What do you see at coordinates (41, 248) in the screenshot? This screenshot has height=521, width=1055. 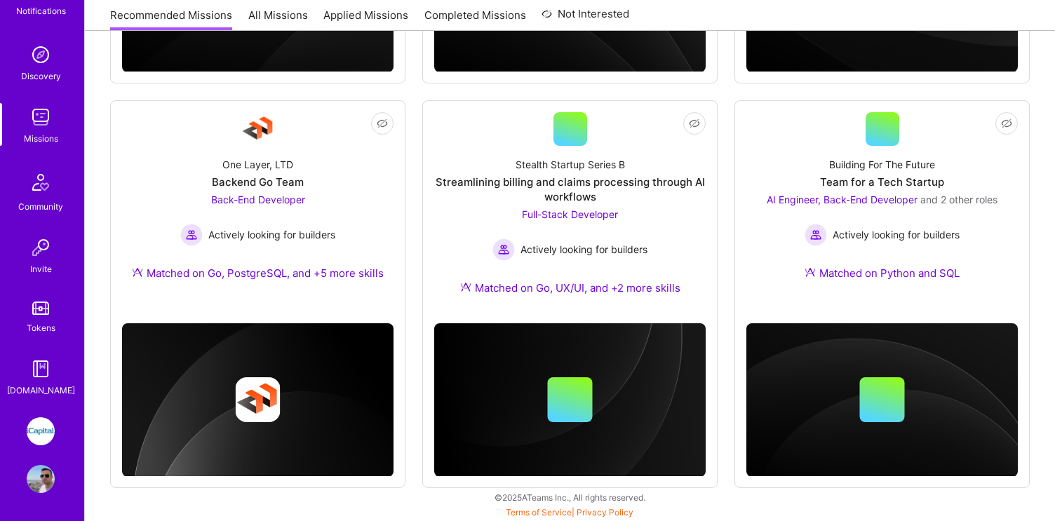 I see `img: Invite` at bounding box center [41, 248].